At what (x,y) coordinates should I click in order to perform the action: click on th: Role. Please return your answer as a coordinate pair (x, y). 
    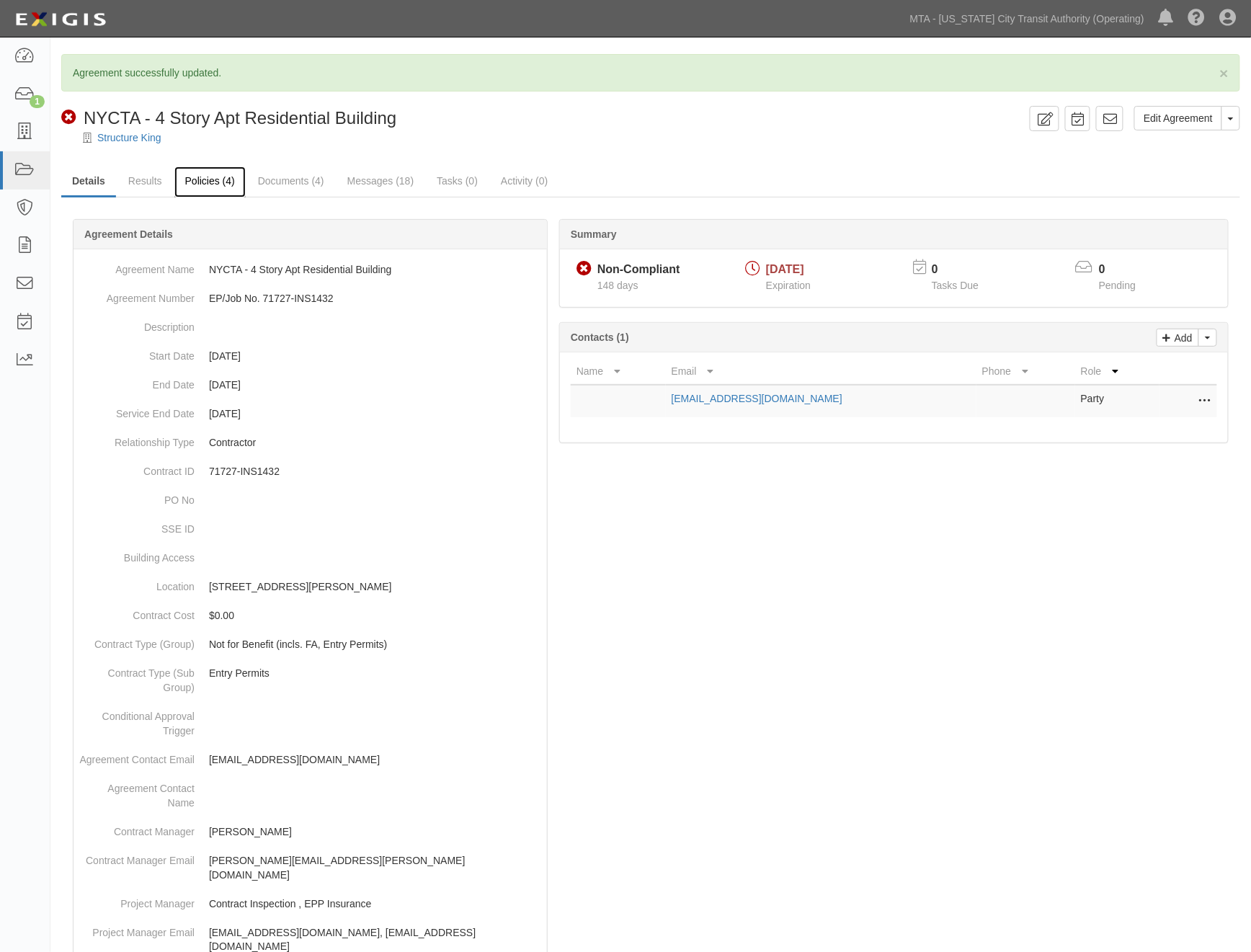
    Looking at the image, I should click on (1117, 372).